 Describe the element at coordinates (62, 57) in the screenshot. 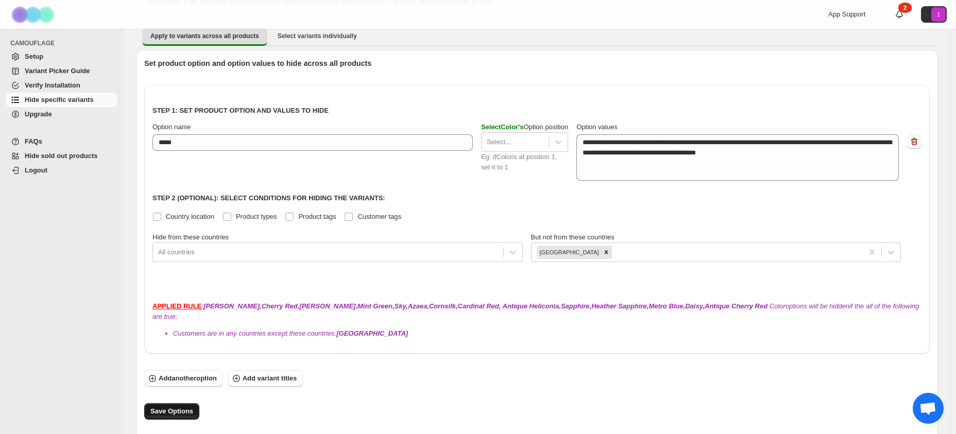

I see `a: Setup` at that location.